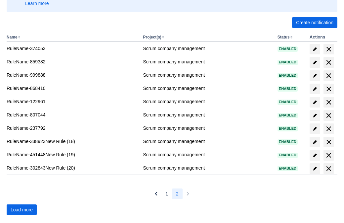 This screenshot has height=223, width=344. What do you see at coordinates (167, 193) in the screenshot?
I see `button: Page 1` at bounding box center [167, 193].